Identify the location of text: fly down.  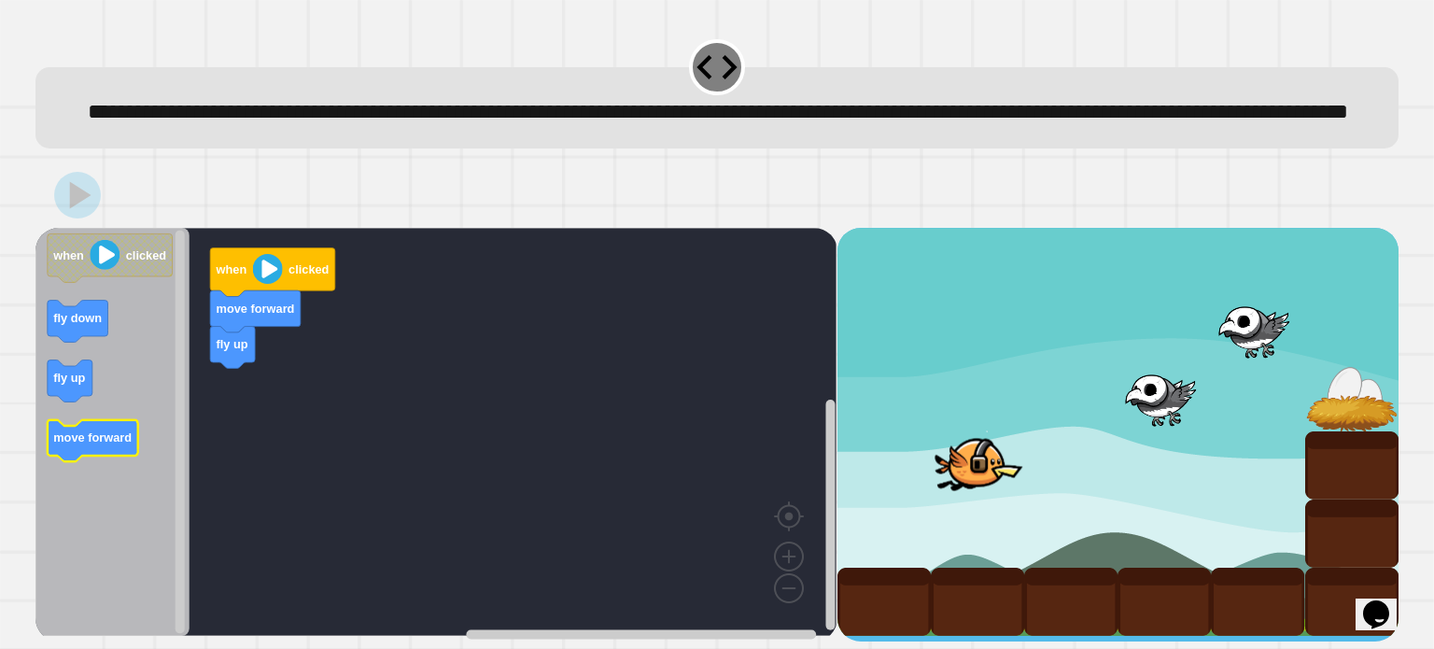
(78, 317).